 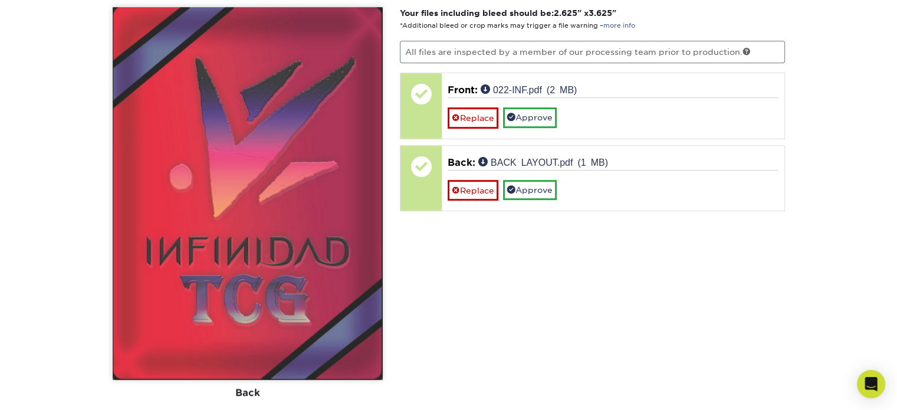 What do you see at coordinates (462, 90) in the screenshot?
I see `span: Front:` at bounding box center [462, 90].